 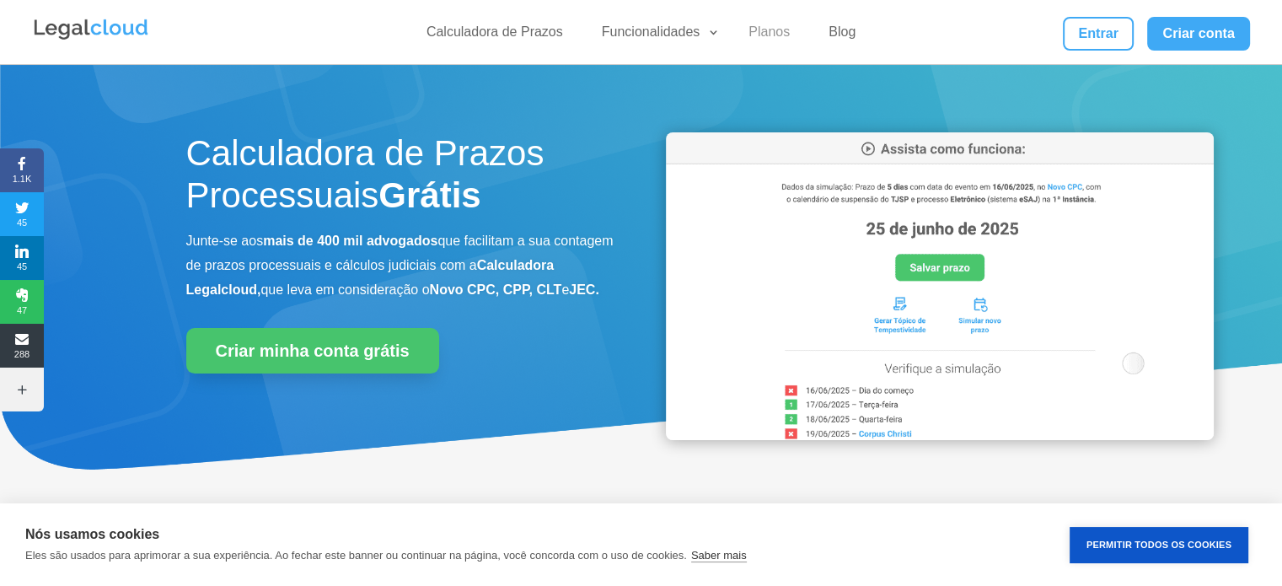 I want to click on a: Calculadora de Prazos Processuais da Legalcloud, so click(x=940, y=435).